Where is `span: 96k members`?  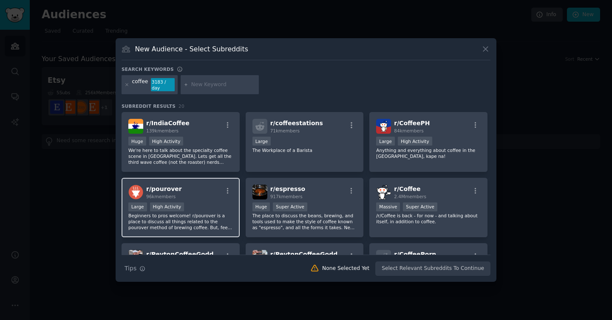
span: 96k members is located at coordinates (161, 197).